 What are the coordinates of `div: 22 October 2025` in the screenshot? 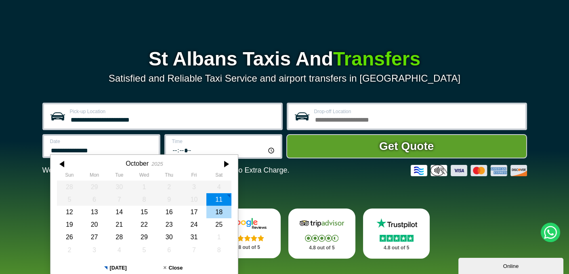 It's located at (144, 224).